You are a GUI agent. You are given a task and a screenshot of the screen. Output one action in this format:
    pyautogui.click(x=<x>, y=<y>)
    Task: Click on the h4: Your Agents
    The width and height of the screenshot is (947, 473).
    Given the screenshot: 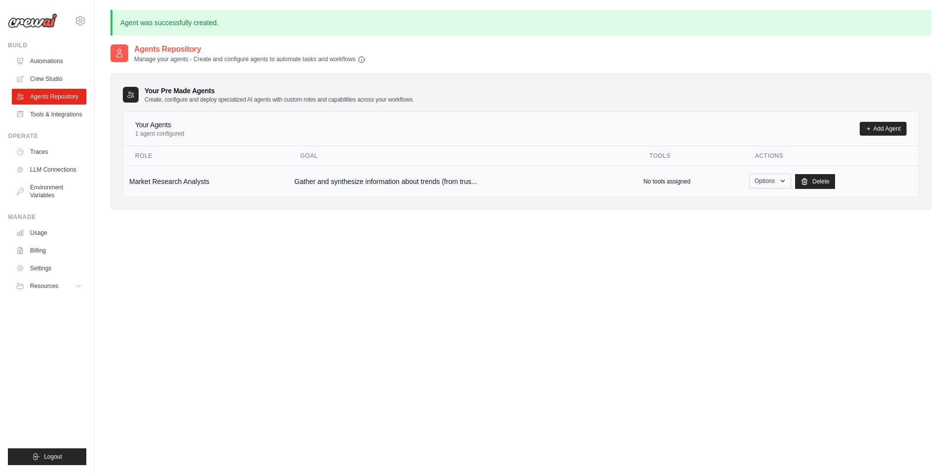 What is the action you would take?
    pyautogui.click(x=159, y=125)
    